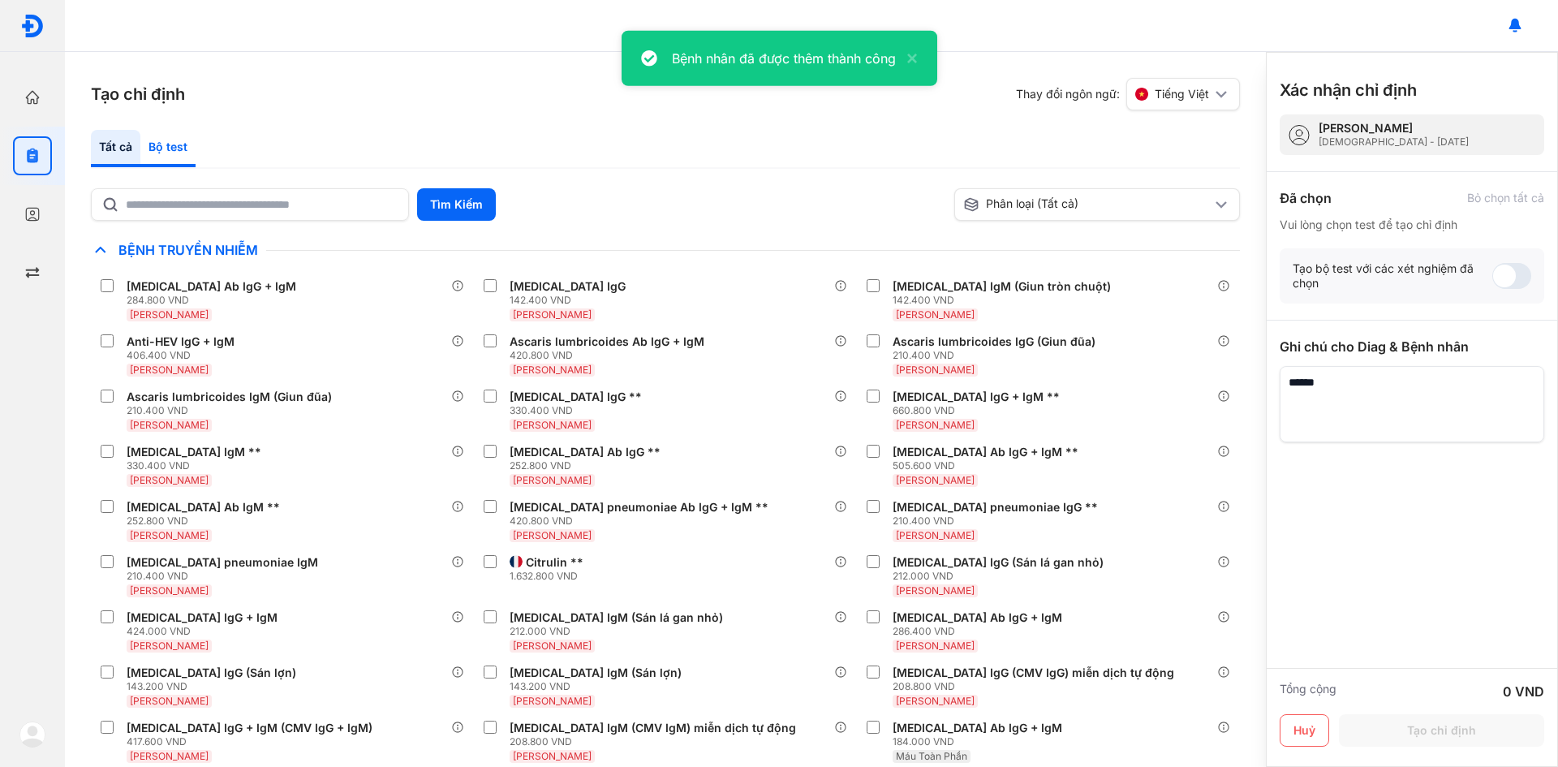  I want to click on button: Tạo chỉ định, so click(1442, 731).